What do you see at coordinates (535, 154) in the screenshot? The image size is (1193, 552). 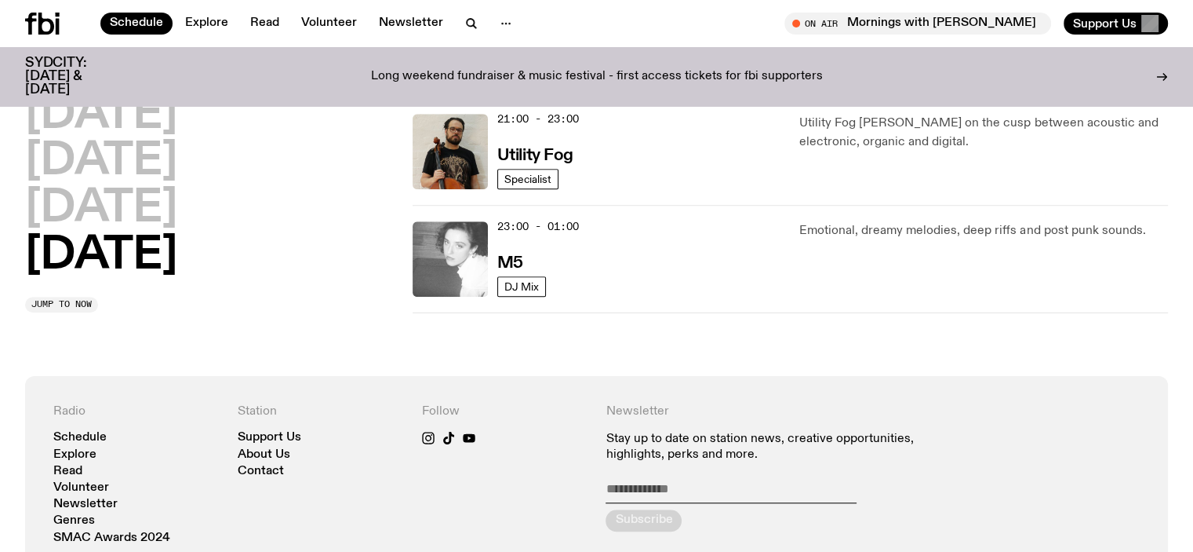 I see `a: Utility Fog` at bounding box center [535, 154].